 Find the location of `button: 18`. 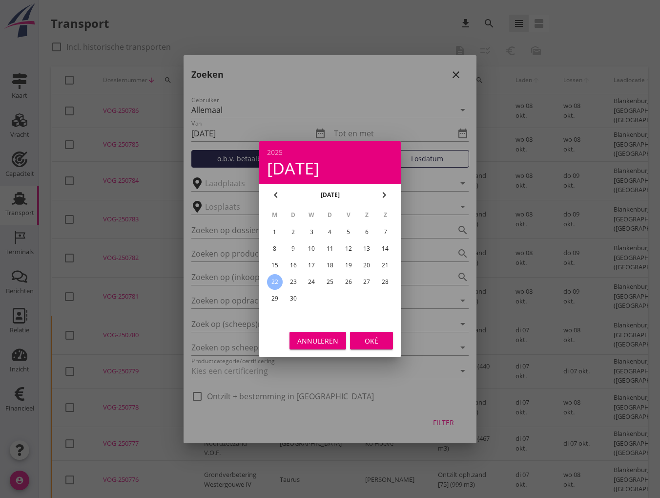

button: 18 is located at coordinates (330, 265).